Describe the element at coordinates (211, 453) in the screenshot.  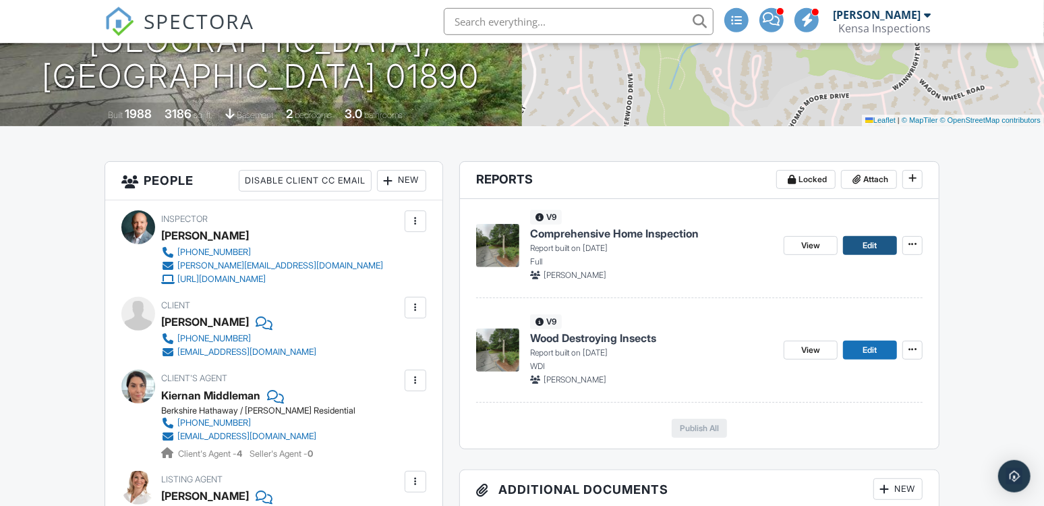
I see `span: Client's Agent -` at that location.